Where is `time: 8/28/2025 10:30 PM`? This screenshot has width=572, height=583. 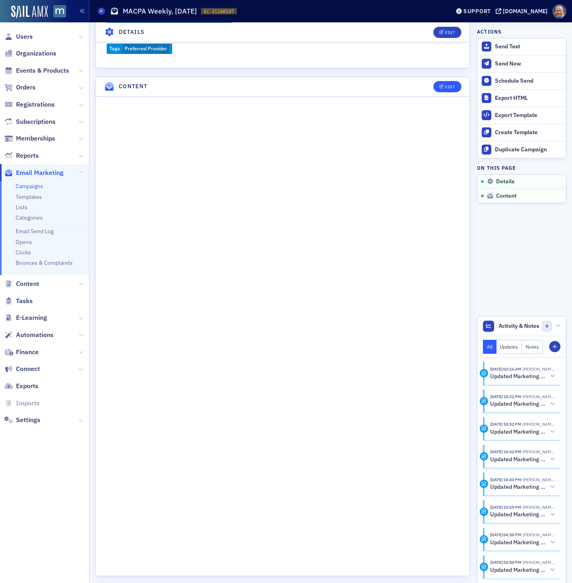 time: 8/28/2025 10:30 PM is located at coordinates (505, 479).